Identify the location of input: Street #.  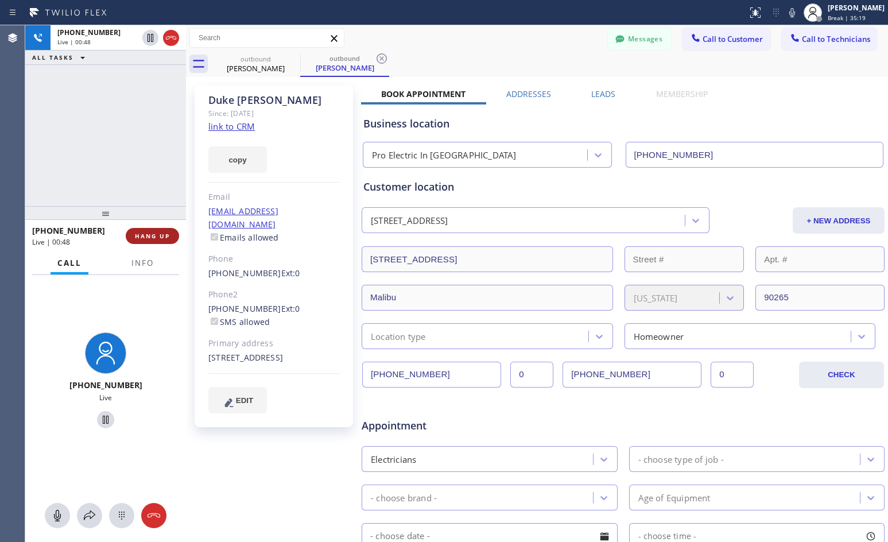
(684, 259).